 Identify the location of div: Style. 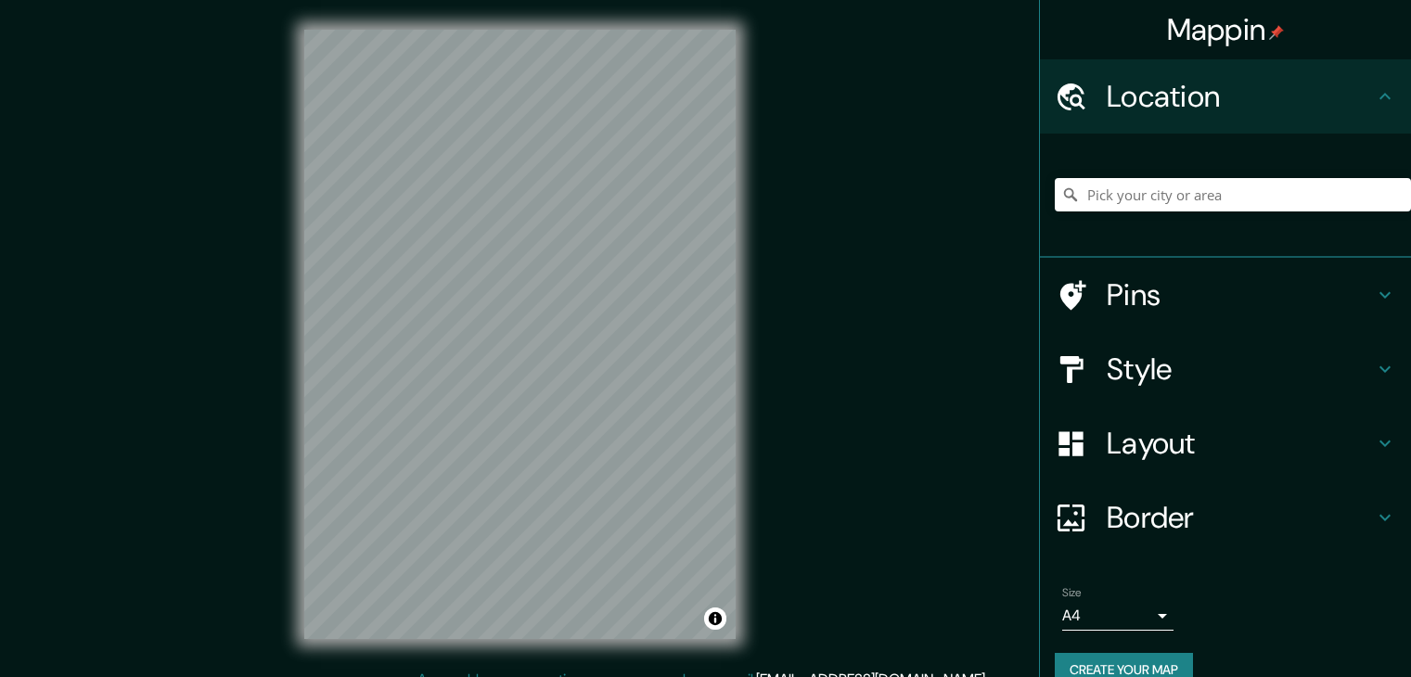
(1225, 369).